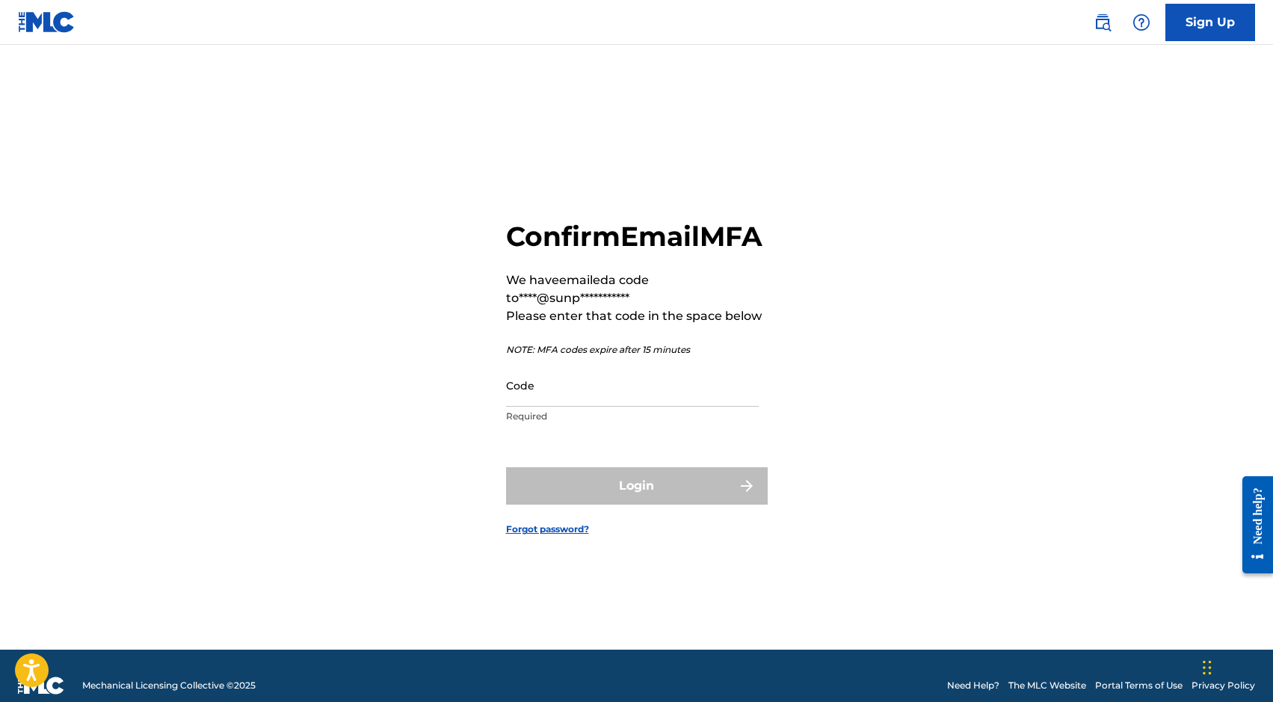 The width and height of the screenshot is (1273, 702). What do you see at coordinates (26, 51) in the screenshot?
I see `div: Need help?` at bounding box center [26, 51].